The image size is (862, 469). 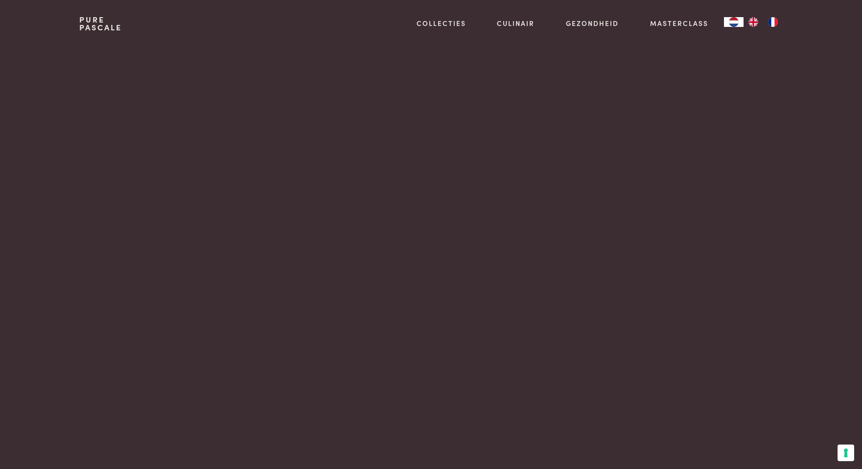 What do you see at coordinates (773, 22) in the screenshot?
I see `a: FR` at bounding box center [773, 22].